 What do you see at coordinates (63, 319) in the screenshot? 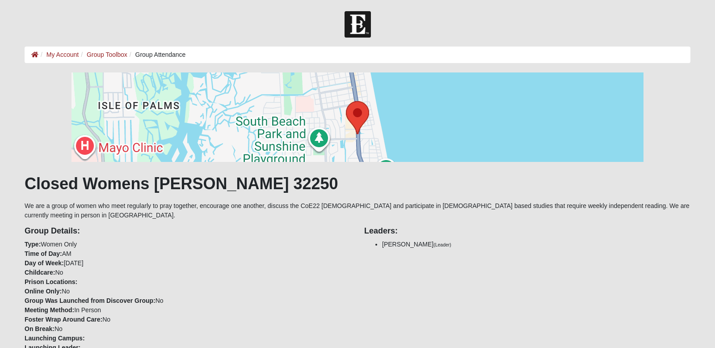
I see `strong: Foster Wrap Around Care:` at bounding box center [63, 319].